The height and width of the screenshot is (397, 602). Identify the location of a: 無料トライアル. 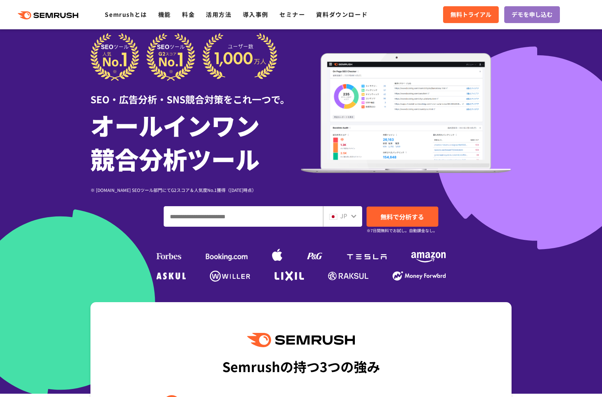
(471, 15).